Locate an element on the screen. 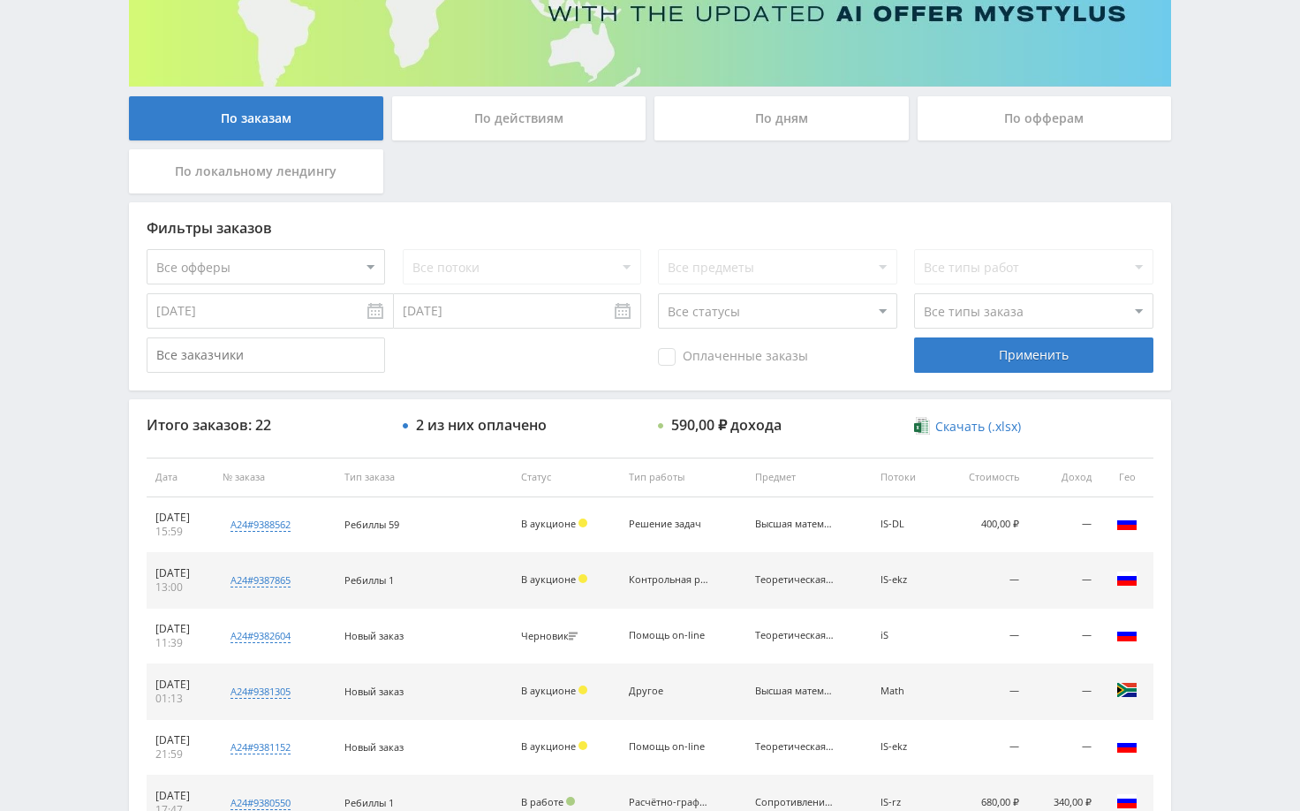 The image size is (1300, 811). td: 400,00 ₽ is located at coordinates (984, 524).